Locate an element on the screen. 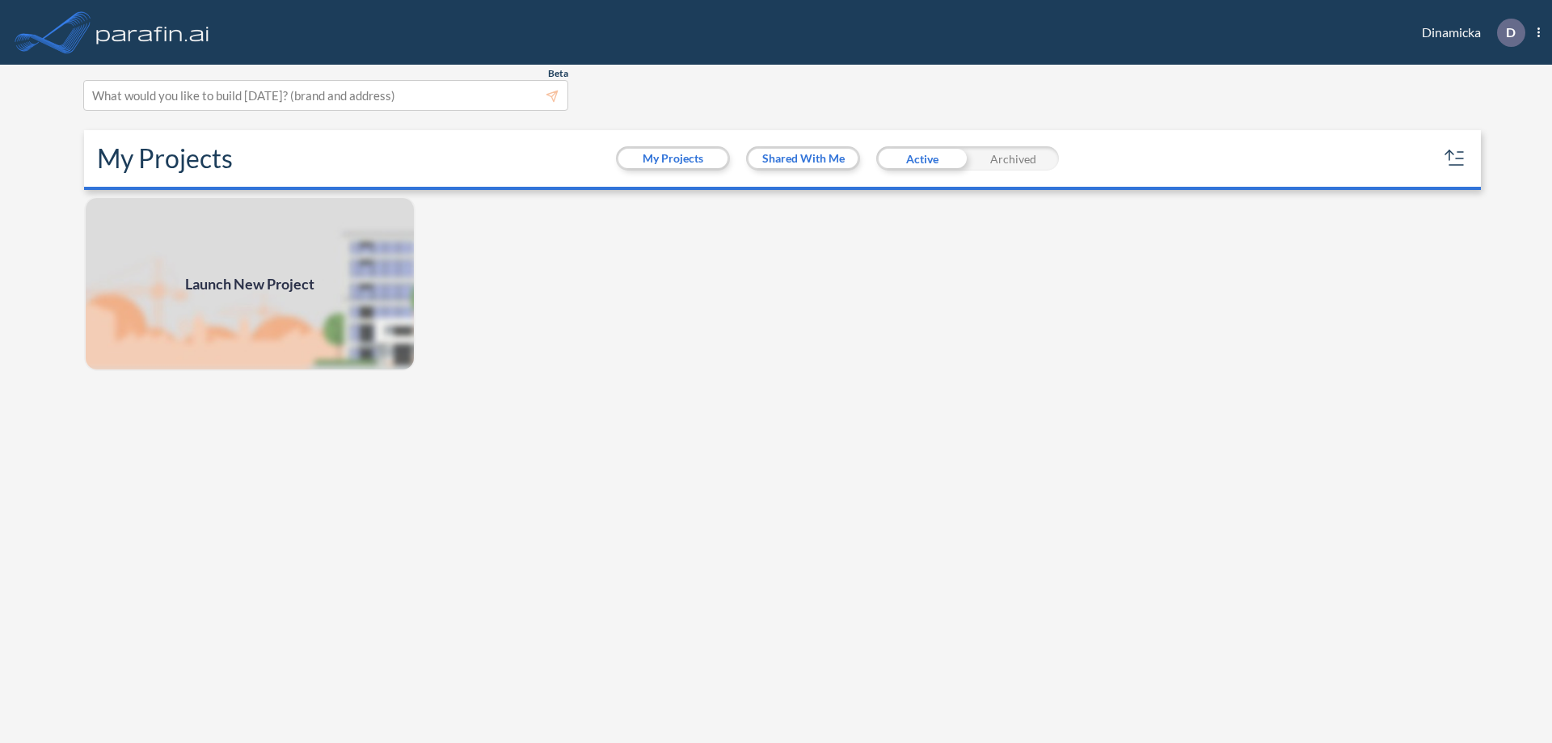 Image resolution: width=1552 pixels, height=743 pixels. div: Active is located at coordinates (921, 158).